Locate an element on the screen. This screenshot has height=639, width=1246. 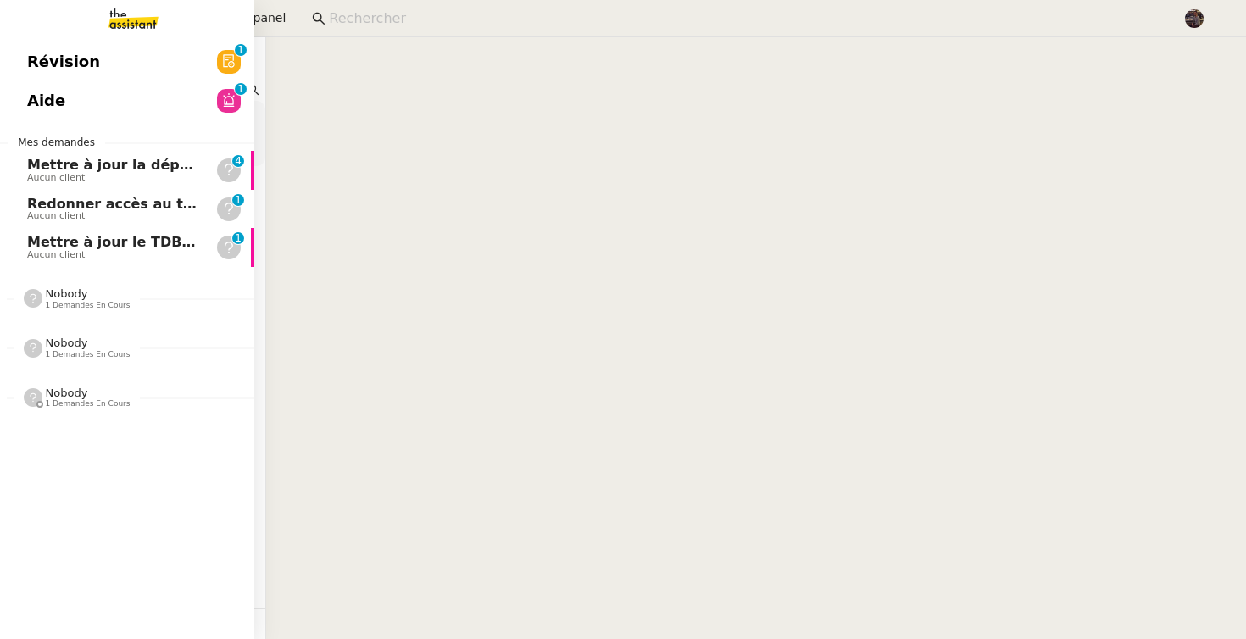
span: Mes demandes is located at coordinates (56, 142).